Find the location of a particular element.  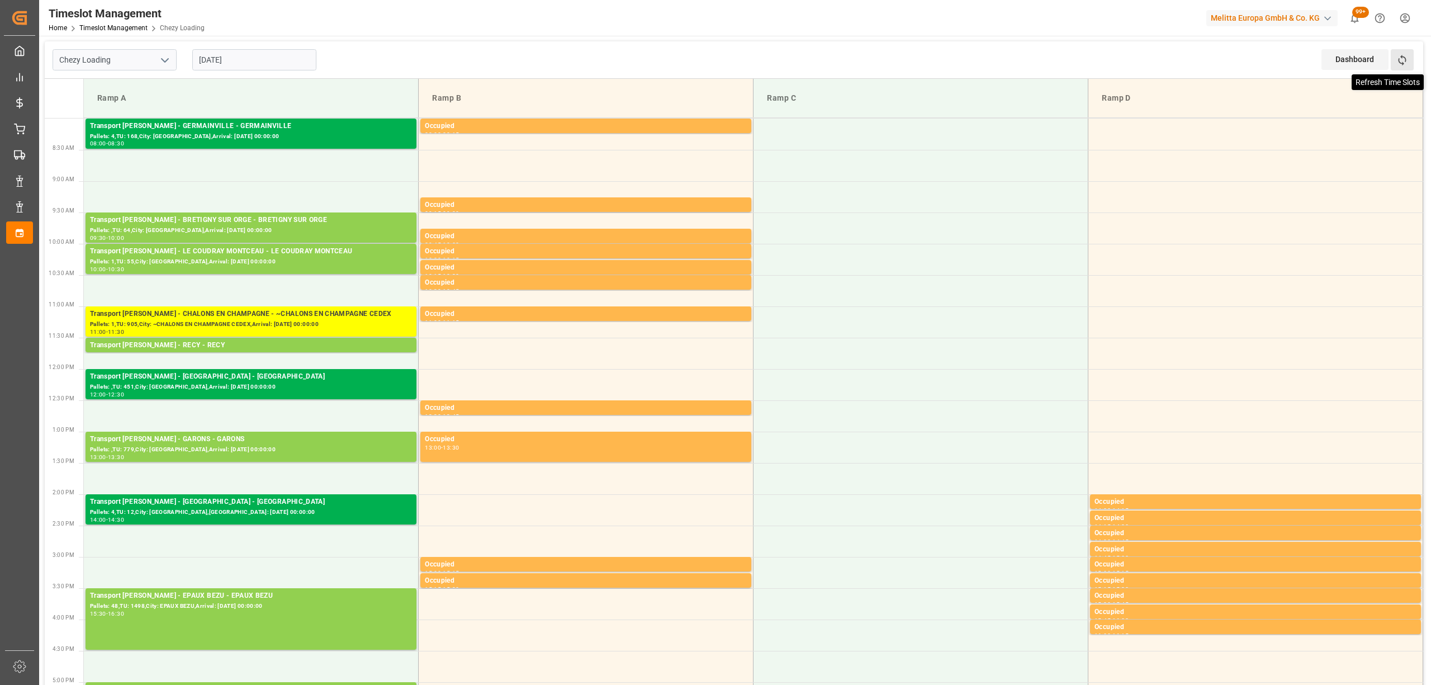

span: 9:30 AM is located at coordinates (63, 210).